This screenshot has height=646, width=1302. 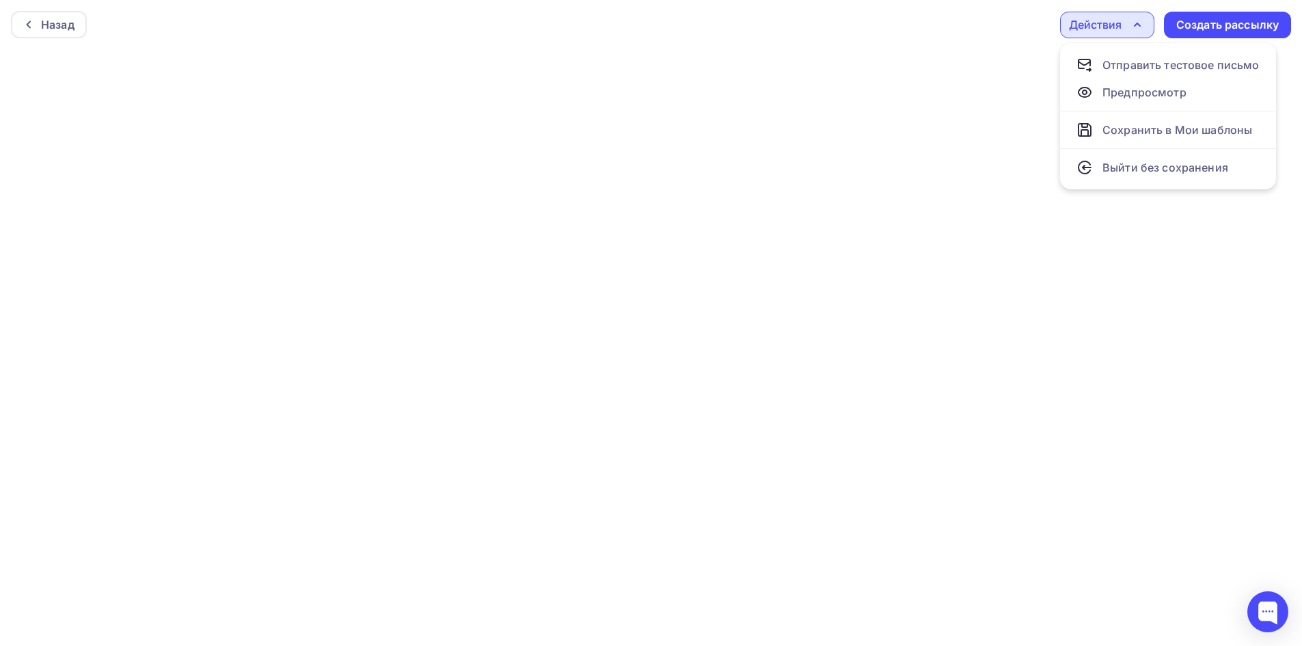 I want to click on ul: Действия, so click(x=1168, y=116).